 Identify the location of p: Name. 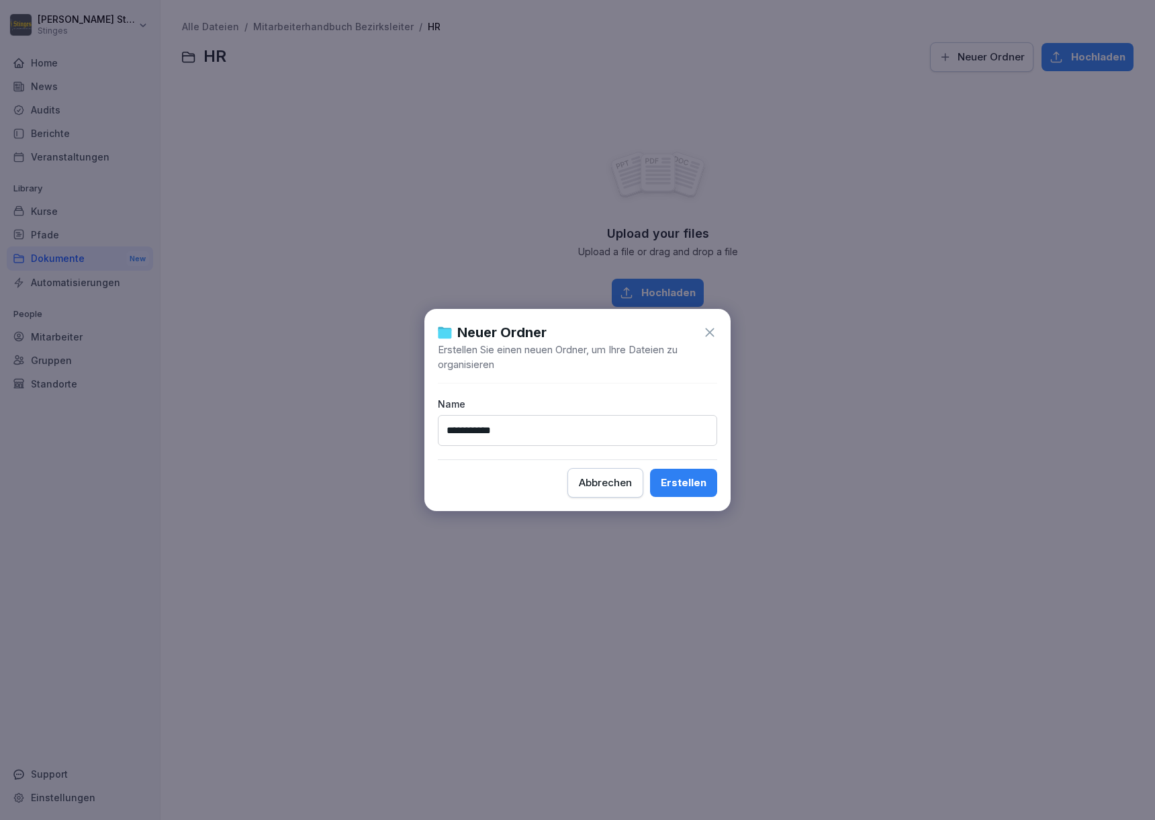
(578, 404).